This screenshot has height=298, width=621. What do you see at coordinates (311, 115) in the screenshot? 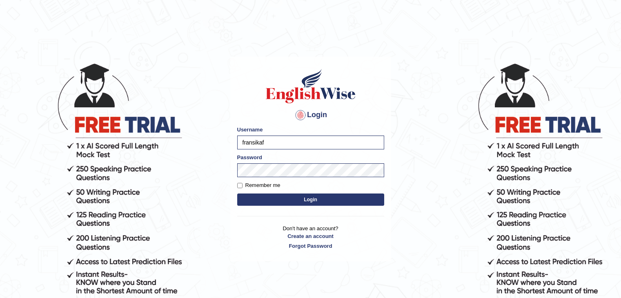
I see `h4: Login` at bounding box center [311, 115].